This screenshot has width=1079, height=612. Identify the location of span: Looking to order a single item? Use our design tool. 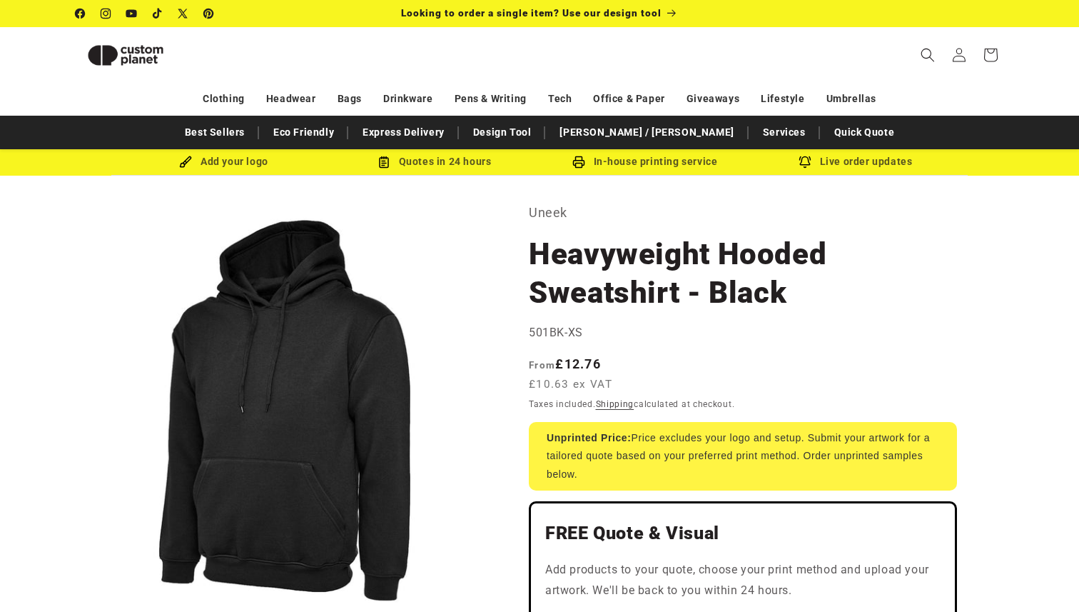
(531, 13).